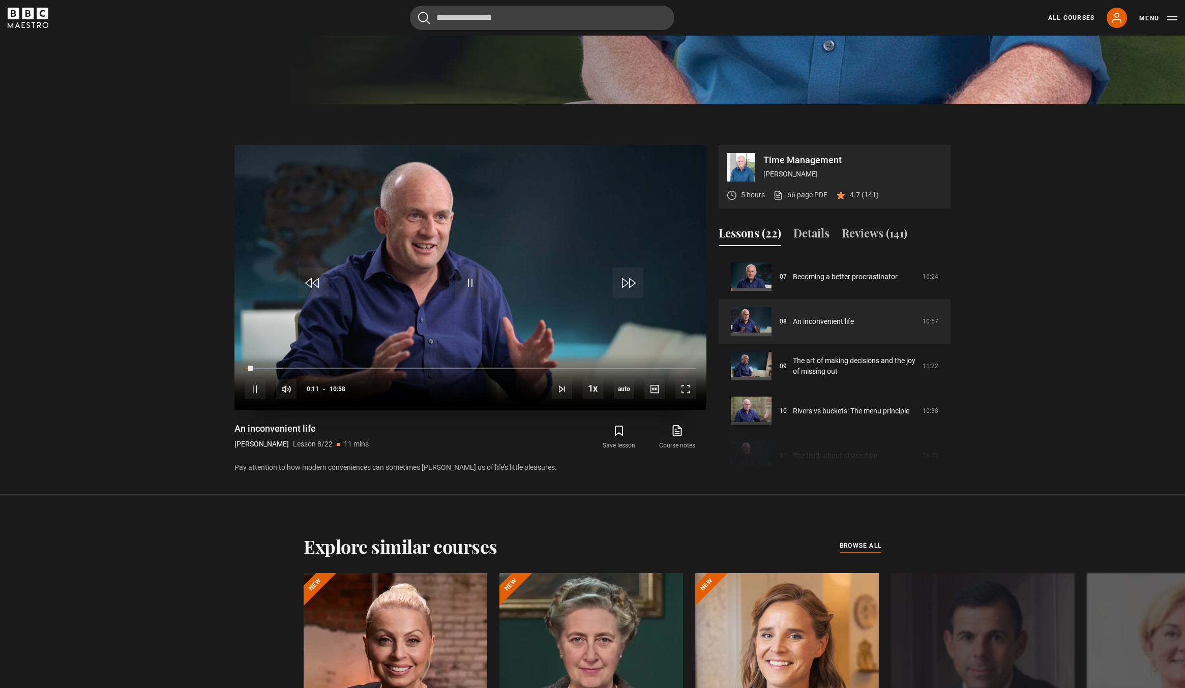  I want to click on div: Progress Bar, so click(471, 369).